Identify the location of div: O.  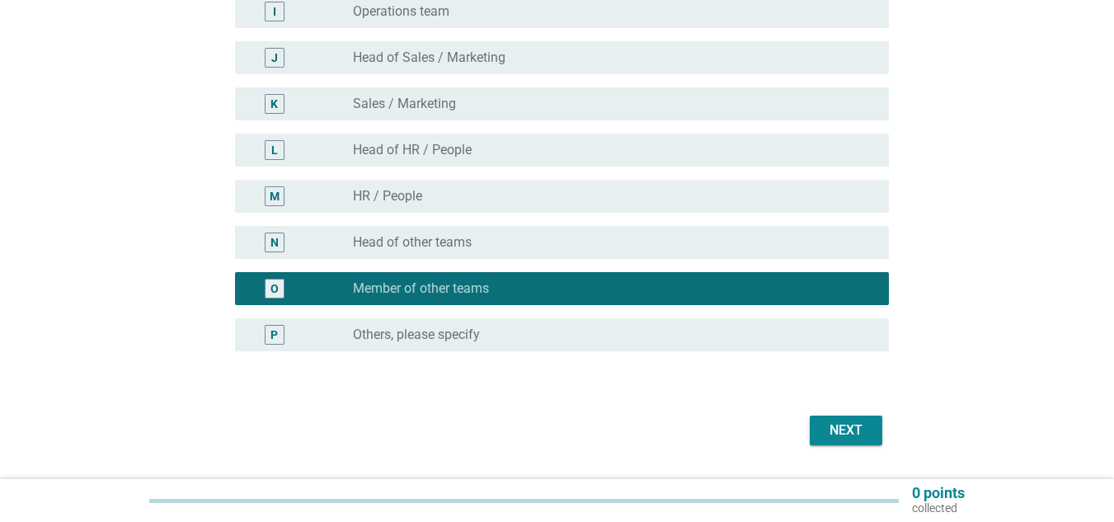
(274, 289).